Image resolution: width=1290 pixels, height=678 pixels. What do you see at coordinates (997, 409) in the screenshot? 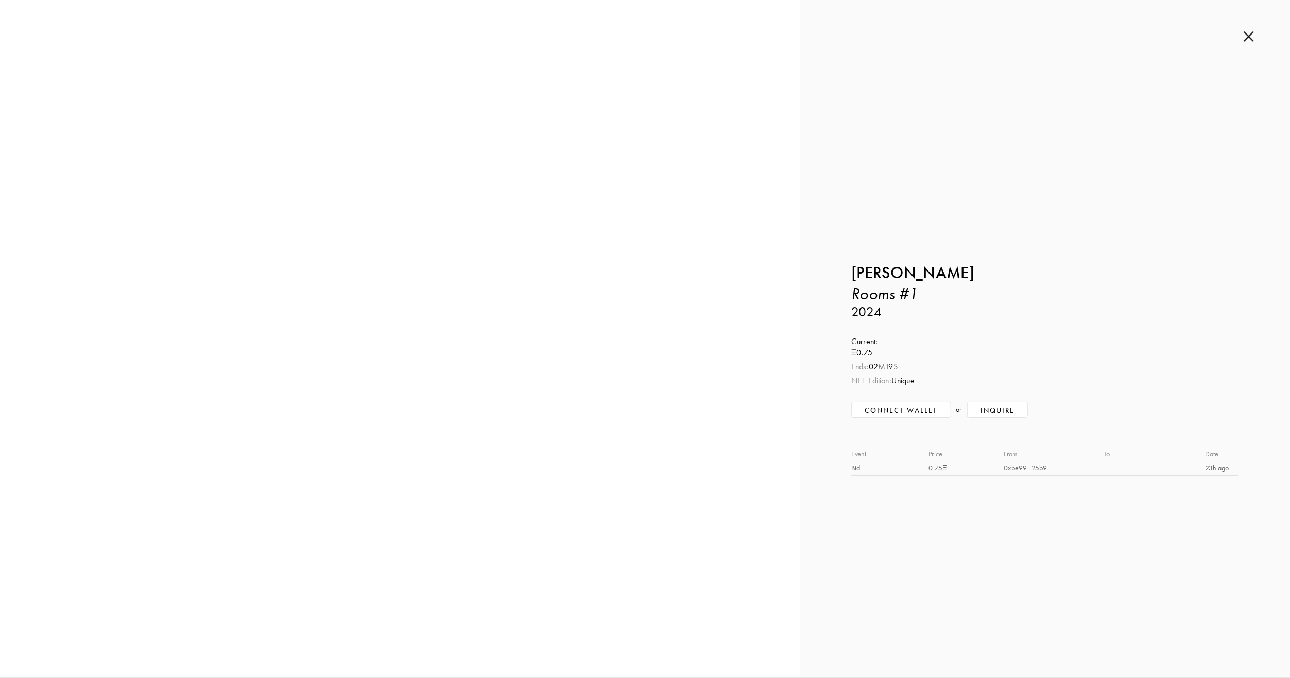
I see `button: Inquire` at bounding box center [997, 409].